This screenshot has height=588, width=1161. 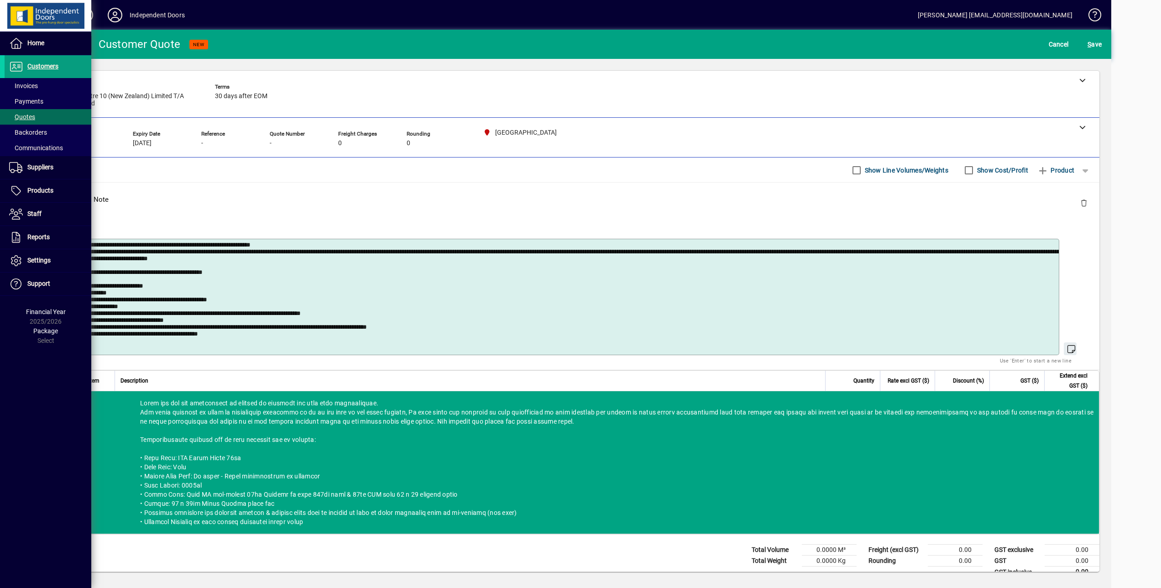 I want to click on span: Cancel, so click(x=1059, y=44).